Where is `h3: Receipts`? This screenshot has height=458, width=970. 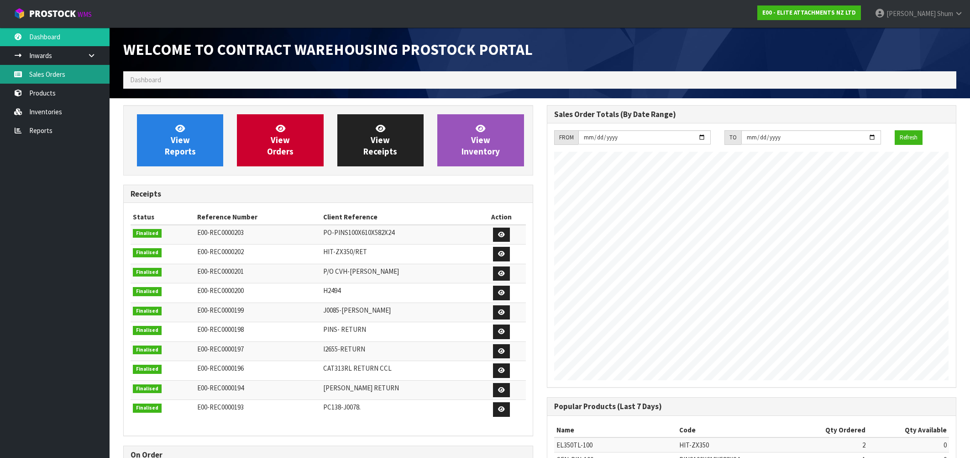
h3: Receipts is located at coordinates (328, 194).